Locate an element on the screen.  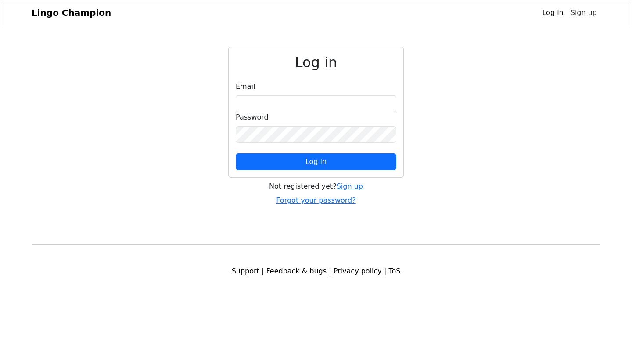
a: Privacy policy is located at coordinates (358, 270).